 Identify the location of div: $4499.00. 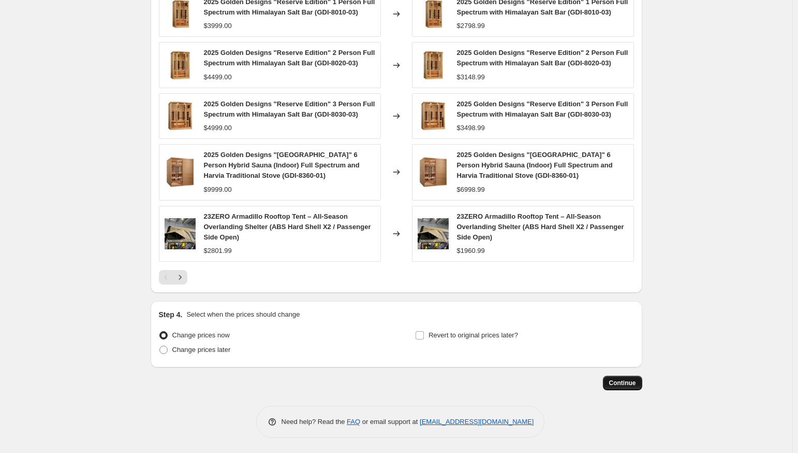
(218, 77).